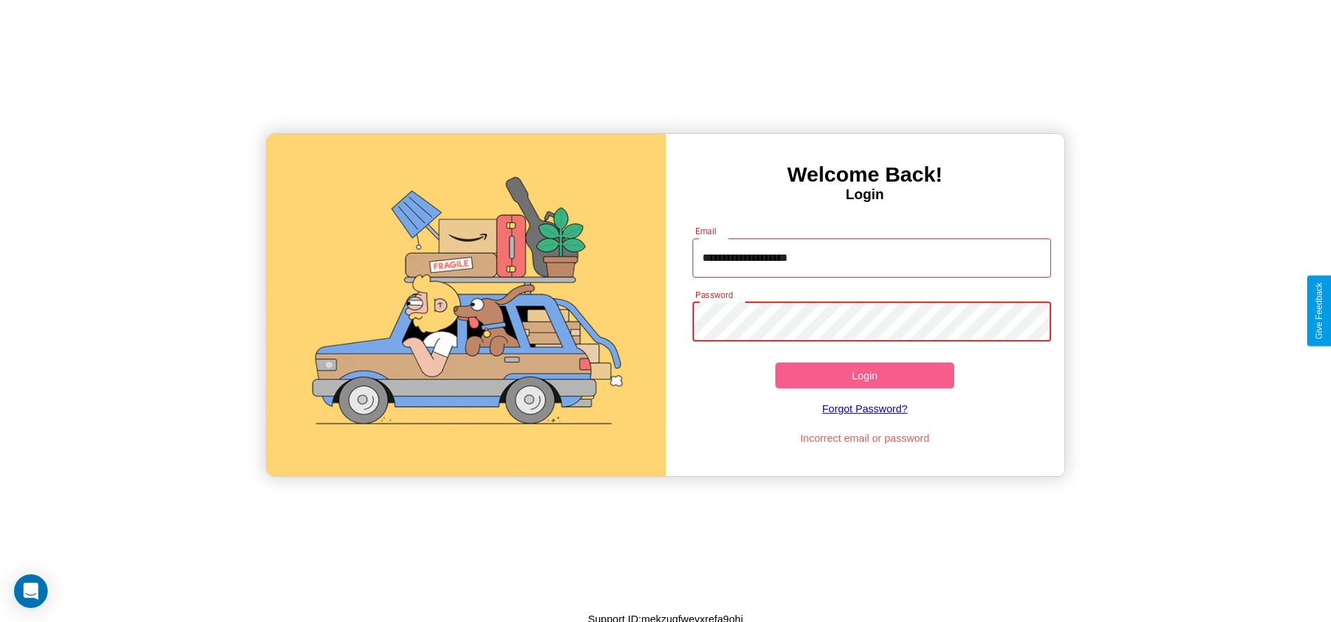 This screenshot has width=1331, height=622. What do you see at coordinates (31, 592) in the screenshot?
I see `div: Open Intercom Messenger` at bounding box center [31, 592].